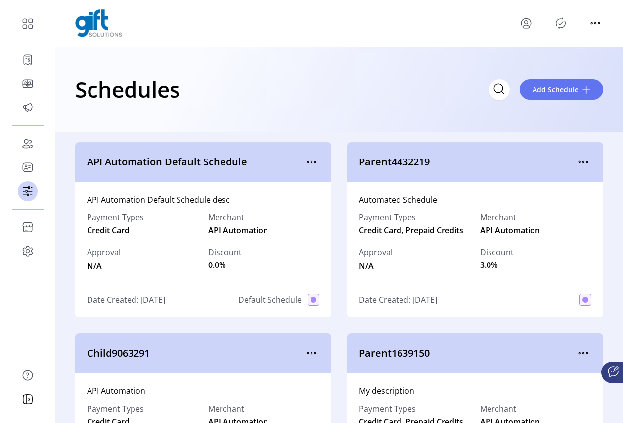  I want to click on span: 3.0%, so click(489, 265).